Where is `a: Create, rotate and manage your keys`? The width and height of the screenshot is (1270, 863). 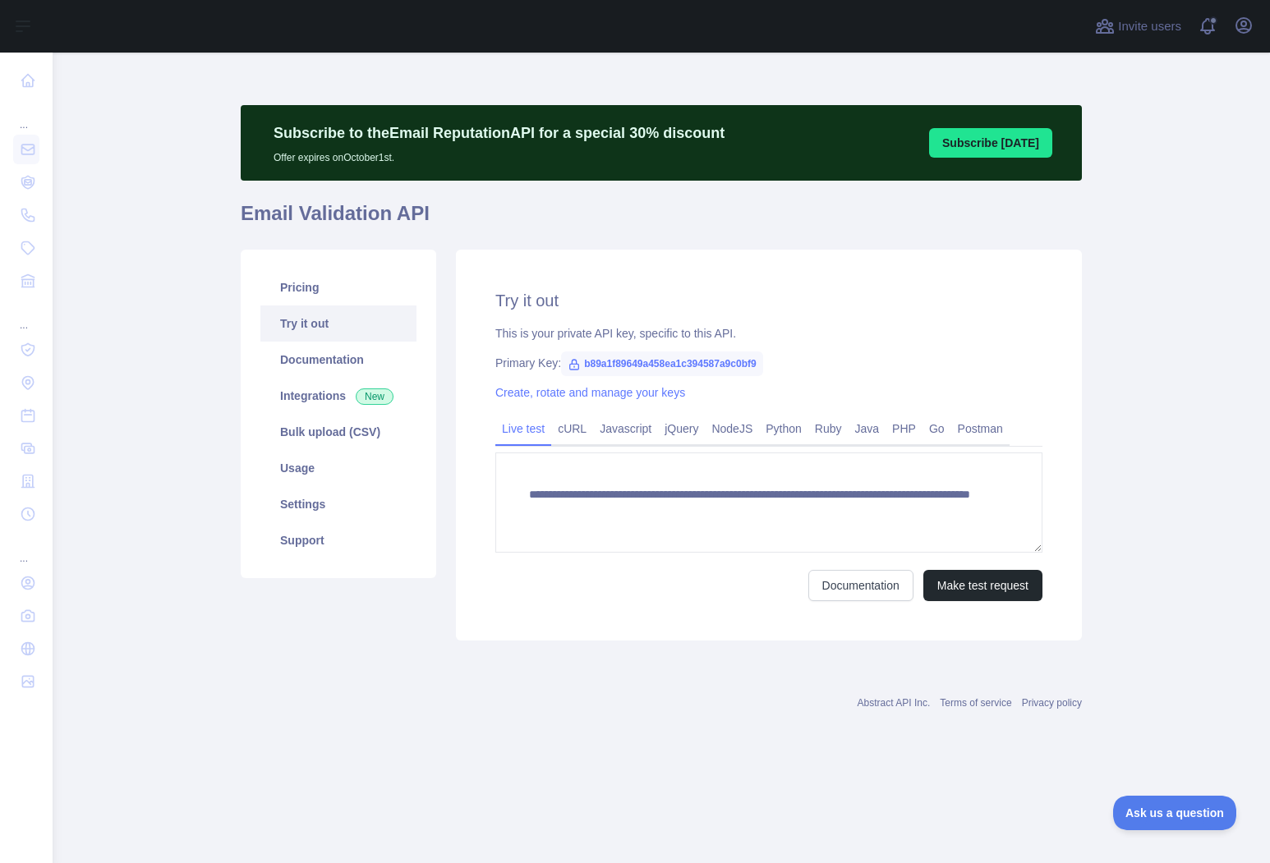
a: Create, rotate and manage your keys is located at coordinates (590, 393).